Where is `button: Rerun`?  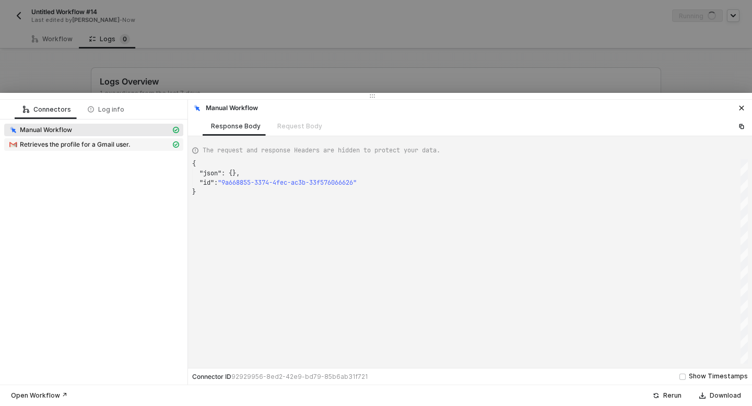
button: Rerun is located at coordinates (667, 396).